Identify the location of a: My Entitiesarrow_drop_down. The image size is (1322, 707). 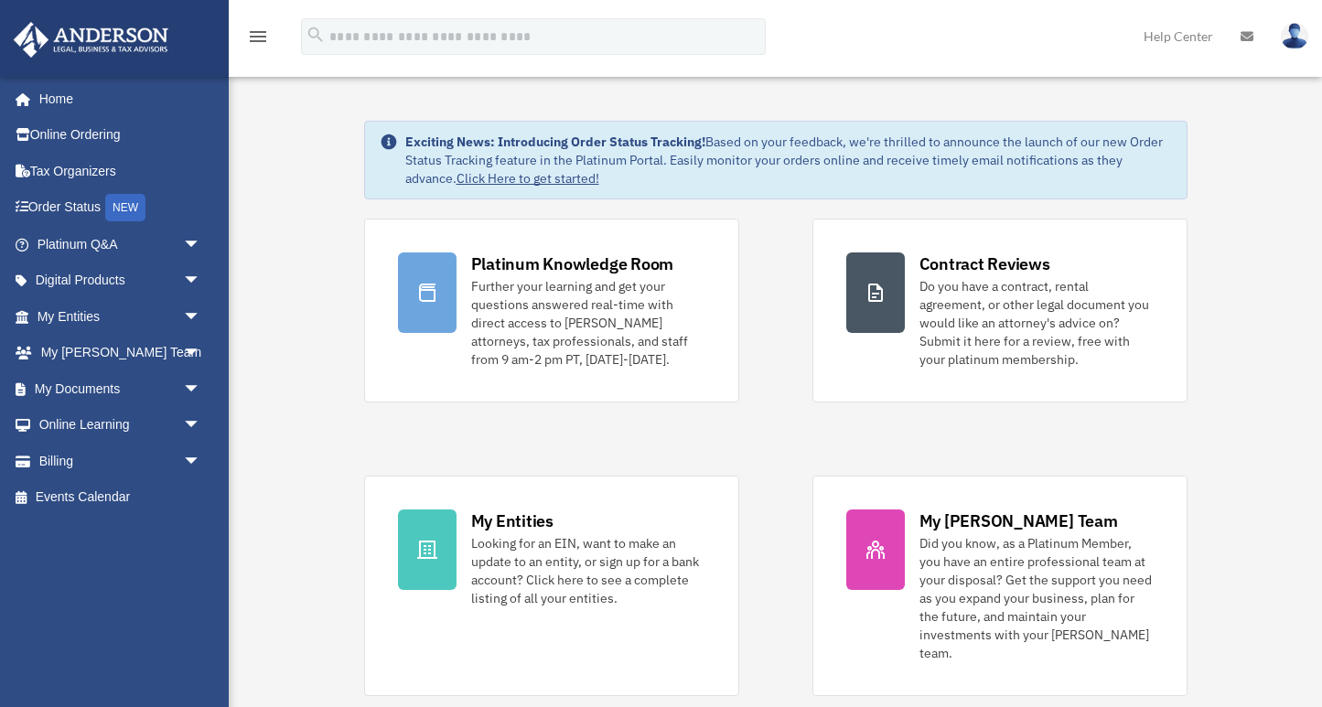
(121, 317).